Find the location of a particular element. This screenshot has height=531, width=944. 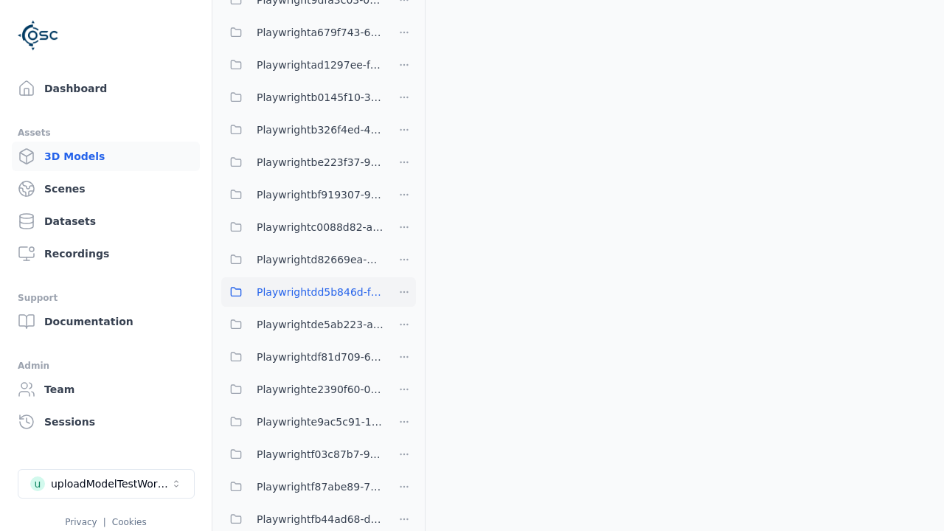

span: Playwrightb0145f10-3271-4988-8f00-c1dd5f4788d5 is located at coordinates (320, 97).